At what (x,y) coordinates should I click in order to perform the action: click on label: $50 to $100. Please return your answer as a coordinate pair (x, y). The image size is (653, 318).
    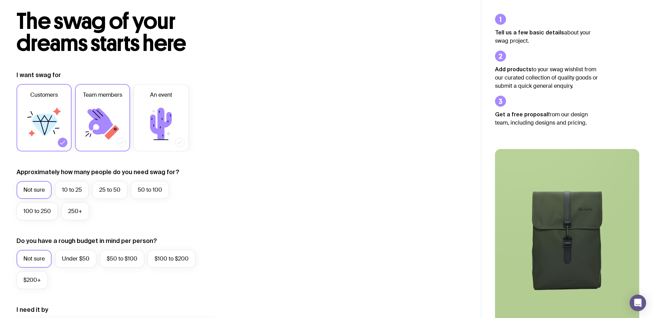
    Looking at the image, I should click on (122, 259).